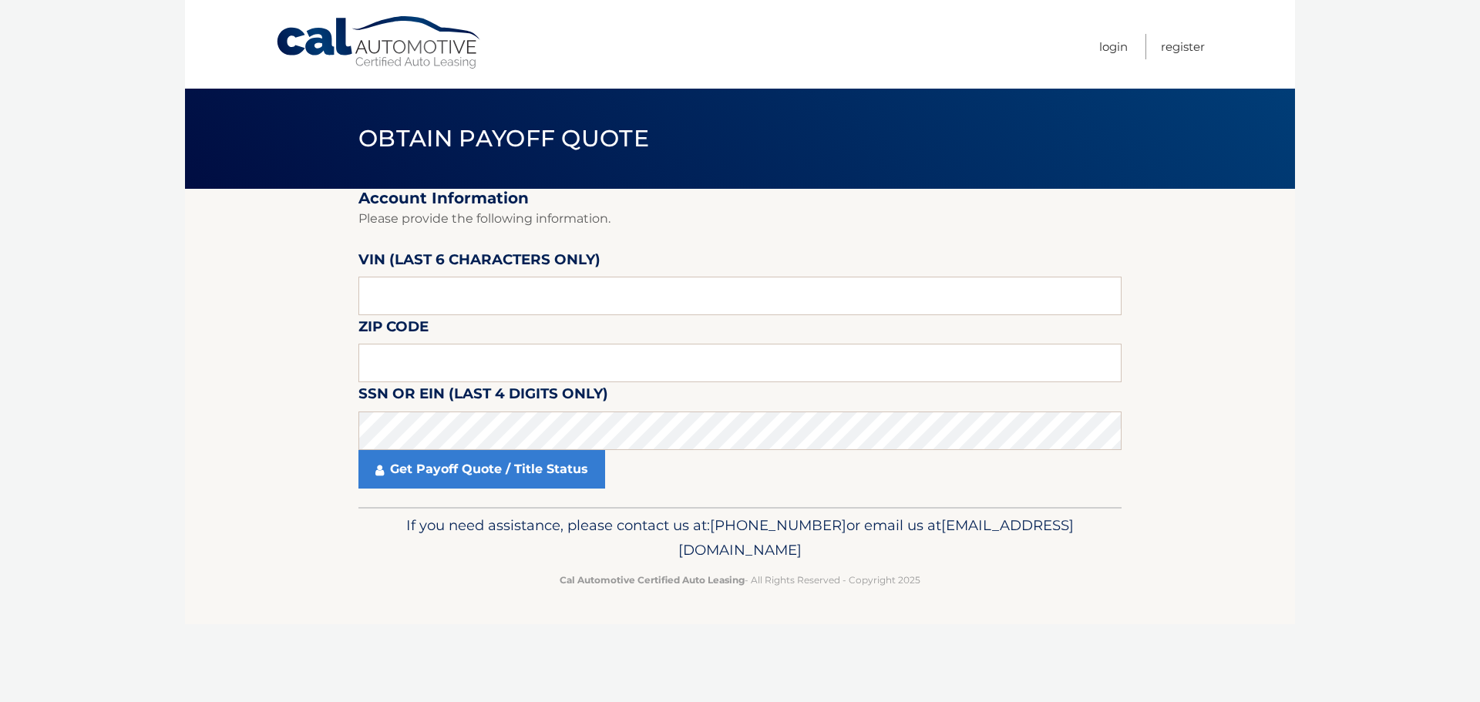  I want to click on span: Obtain Payoff Quote, so click(503, 138).